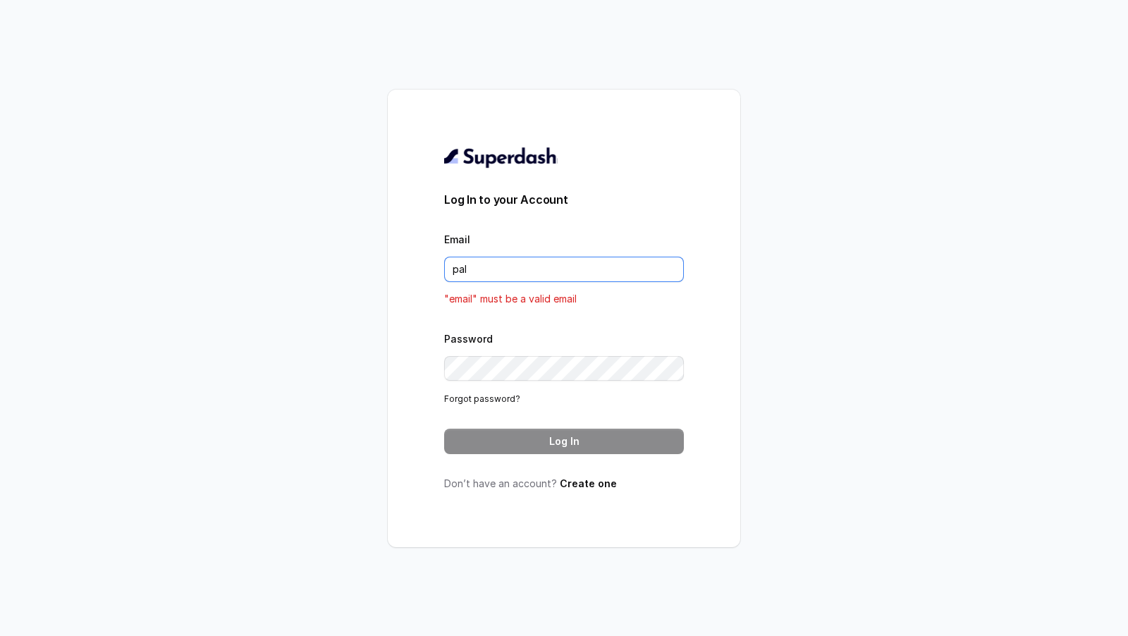 This screenshot has height=636, width=1128. Describe the element at coordinates (564, 441) in the screenshot. I see `button: Log In` at that location.